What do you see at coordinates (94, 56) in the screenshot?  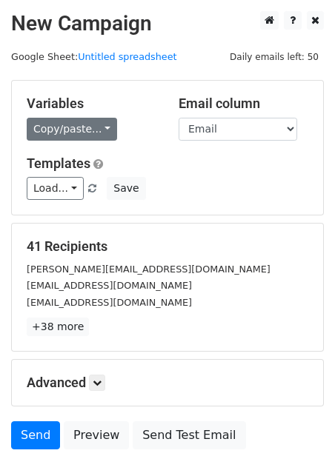 I see `small: Google Sheet:` at bounding box center [94, 56].